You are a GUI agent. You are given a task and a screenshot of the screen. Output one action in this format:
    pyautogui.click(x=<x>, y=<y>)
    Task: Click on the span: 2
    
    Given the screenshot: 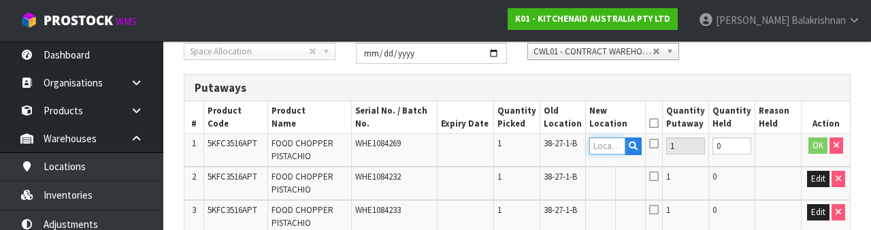 What is the action you would take?
    pyautogui.click(x=194, y=176)
    